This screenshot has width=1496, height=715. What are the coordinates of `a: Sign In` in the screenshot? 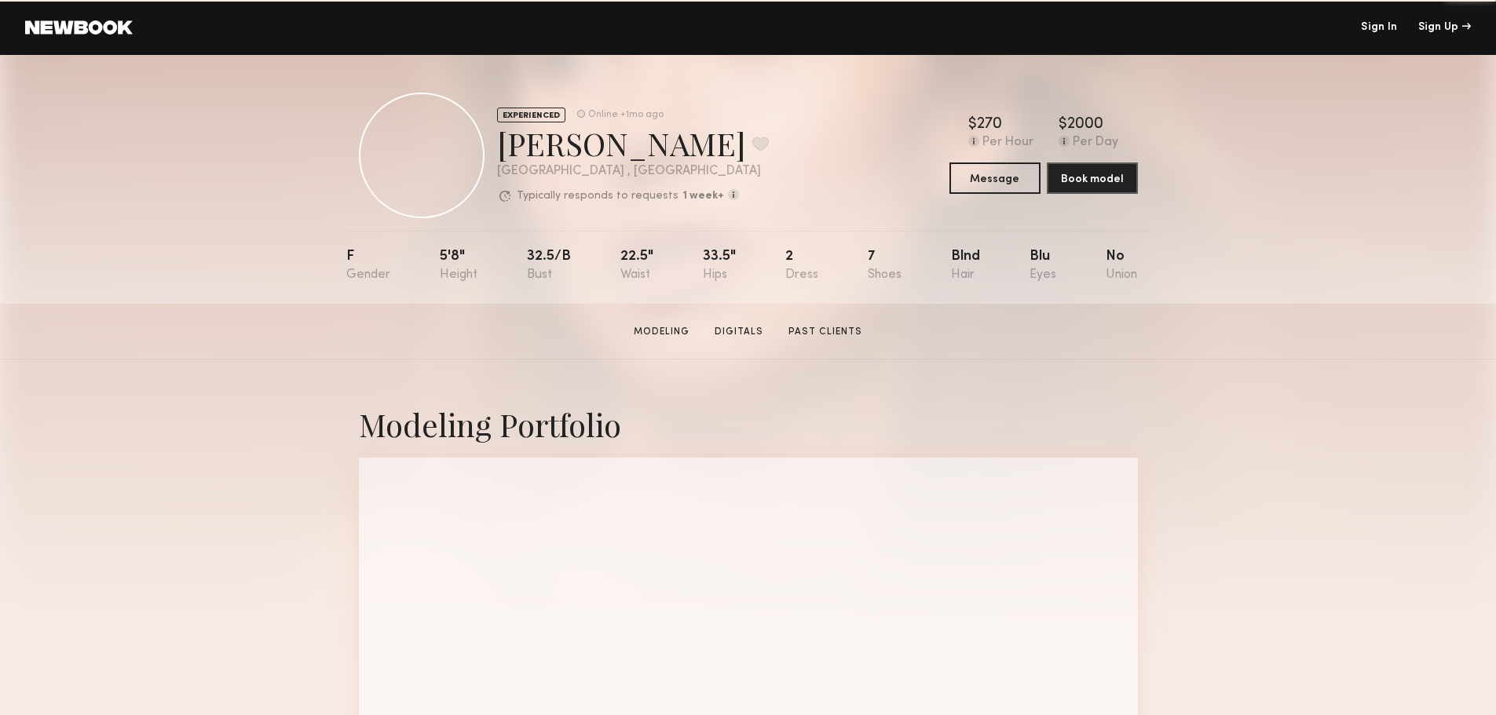 It's located at (1379, 27).